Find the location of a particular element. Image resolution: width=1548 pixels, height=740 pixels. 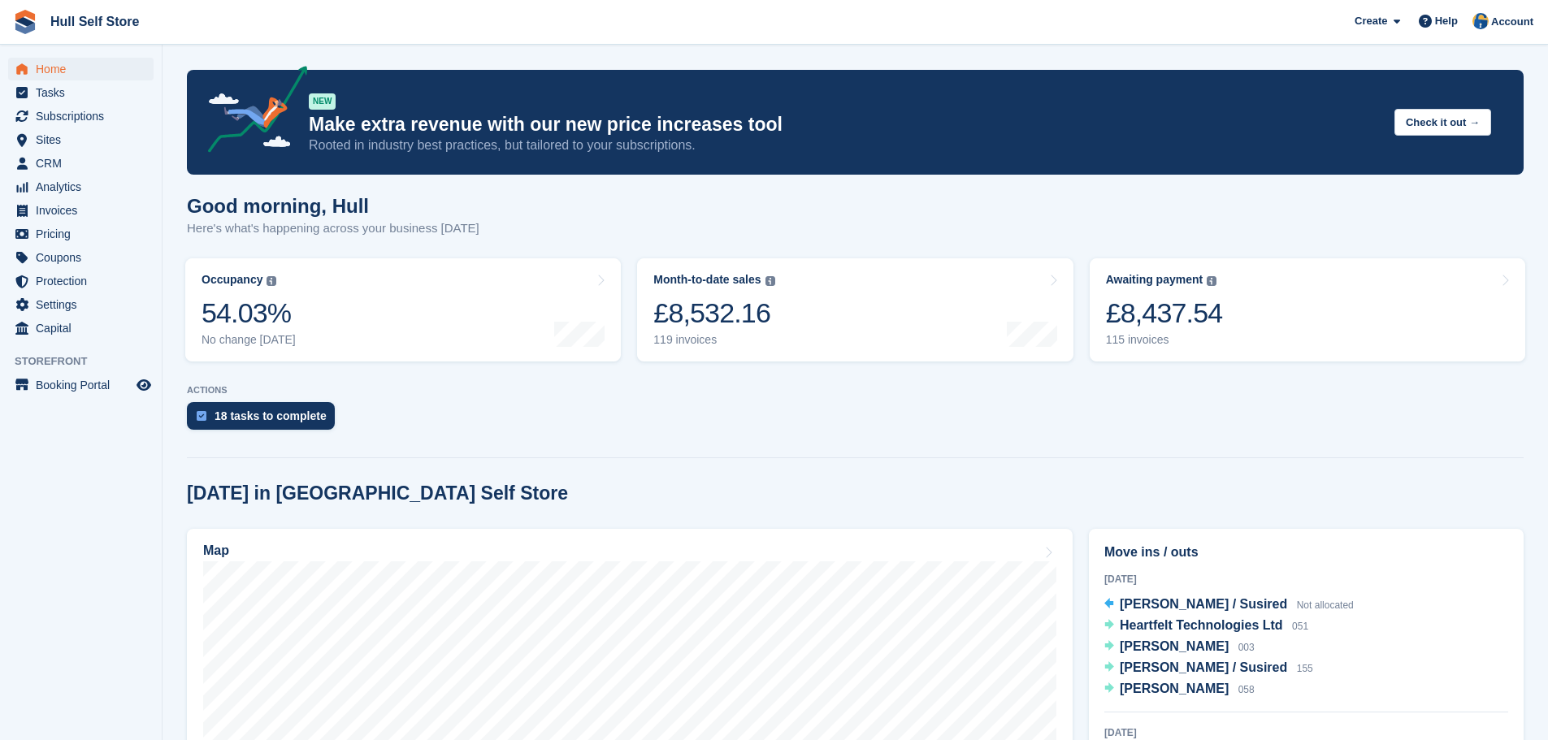

div: Month-to-date sales is located at coordinates (707, 280).